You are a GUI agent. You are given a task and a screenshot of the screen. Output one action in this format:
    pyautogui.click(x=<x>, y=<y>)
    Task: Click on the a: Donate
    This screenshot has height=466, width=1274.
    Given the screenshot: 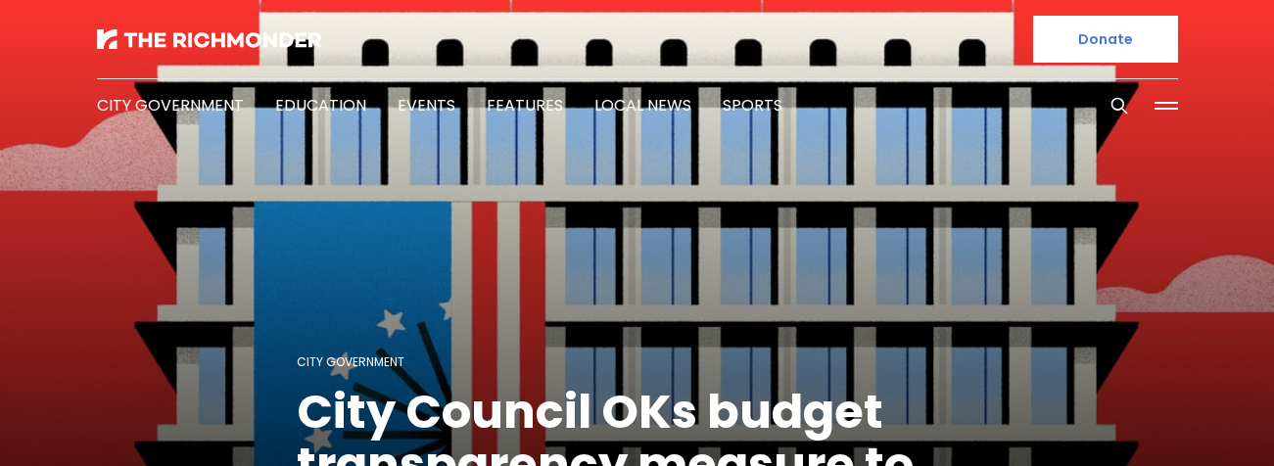 What is the action you would take?
    pyautogui.click(x=1106, y=39)
    